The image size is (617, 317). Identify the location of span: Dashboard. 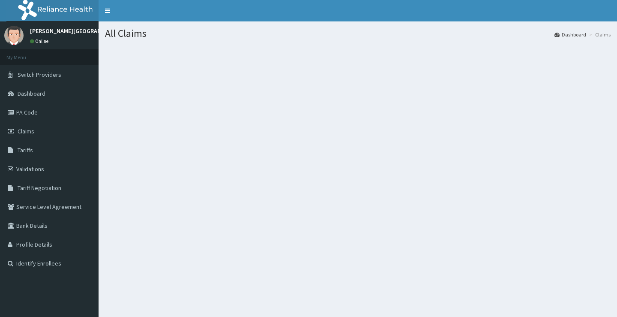
(31, 93).